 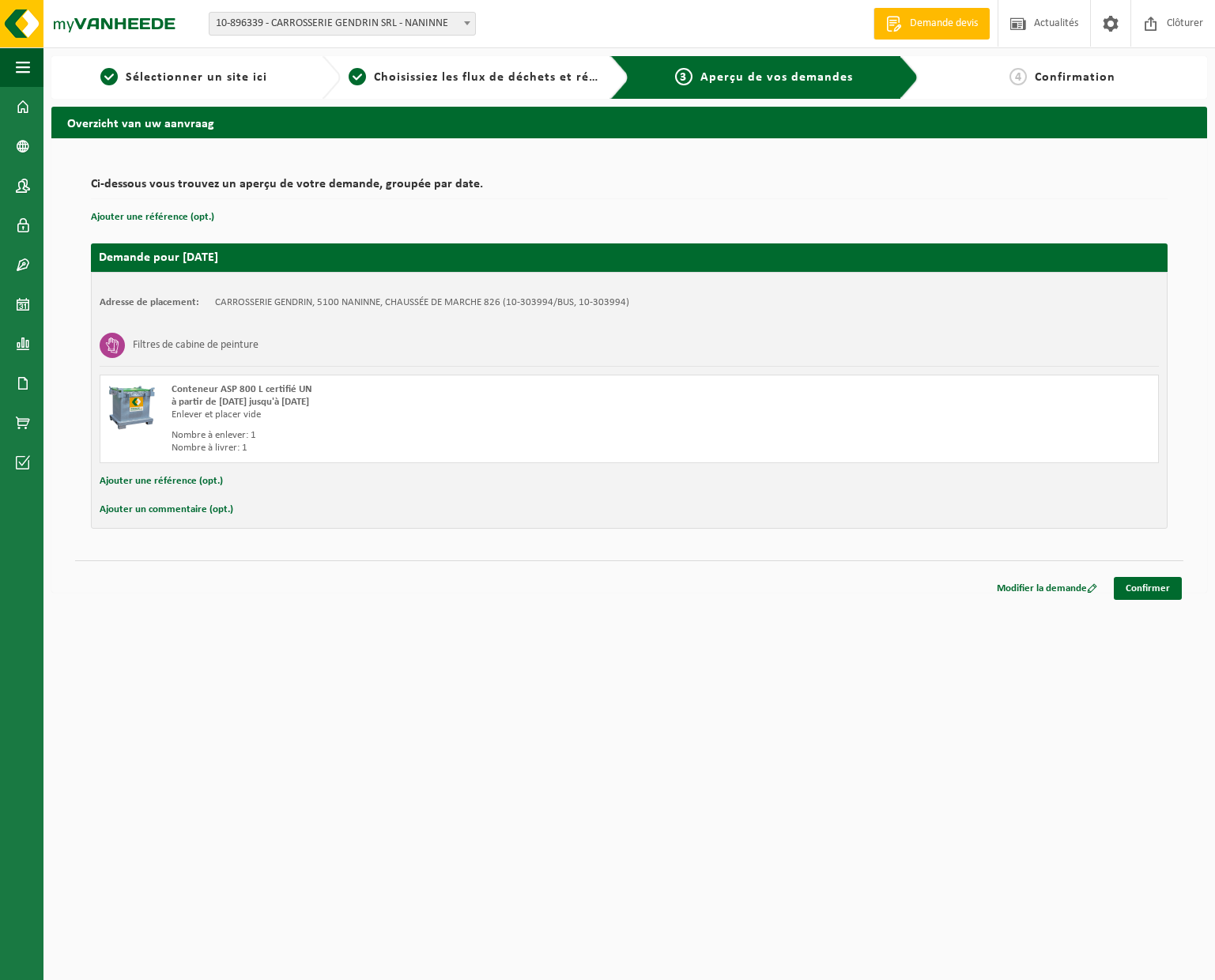 What do you see at coordinates (422, 303) in the screenshot?
I see `td: CARROSSERIE GENDRIN, 5100 NANINNE, CHAUSSÉE DE MARCHE 826 (10-303994/BUS, 10-303994)` at bounding box center [422, 303].